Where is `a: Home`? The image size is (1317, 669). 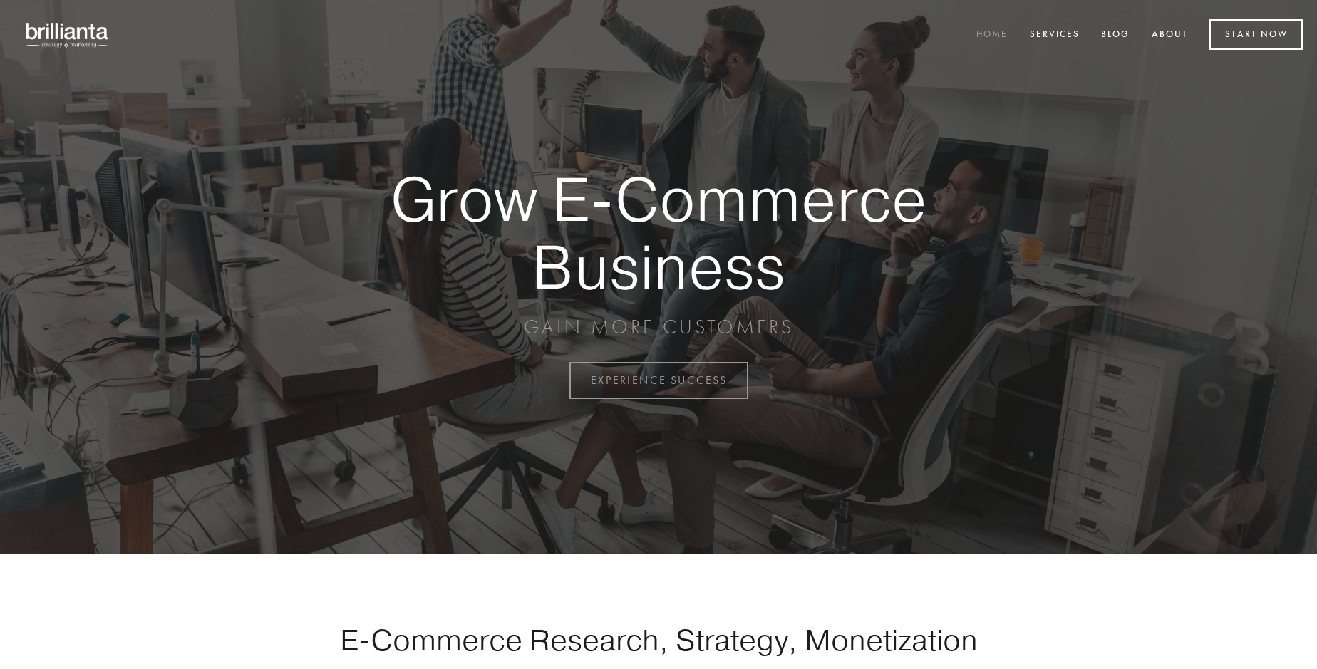 a: Home is located at coordinates (992, 35).